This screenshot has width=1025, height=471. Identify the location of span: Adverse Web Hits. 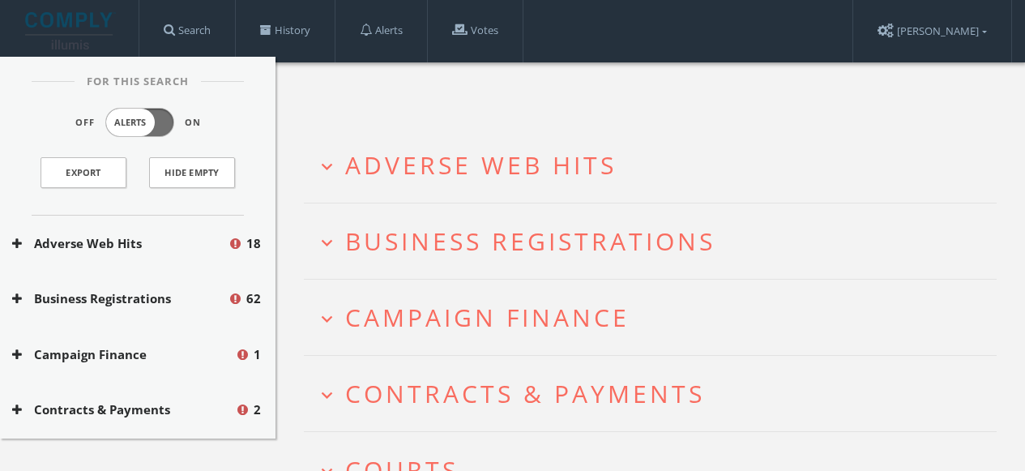
(480, 164).